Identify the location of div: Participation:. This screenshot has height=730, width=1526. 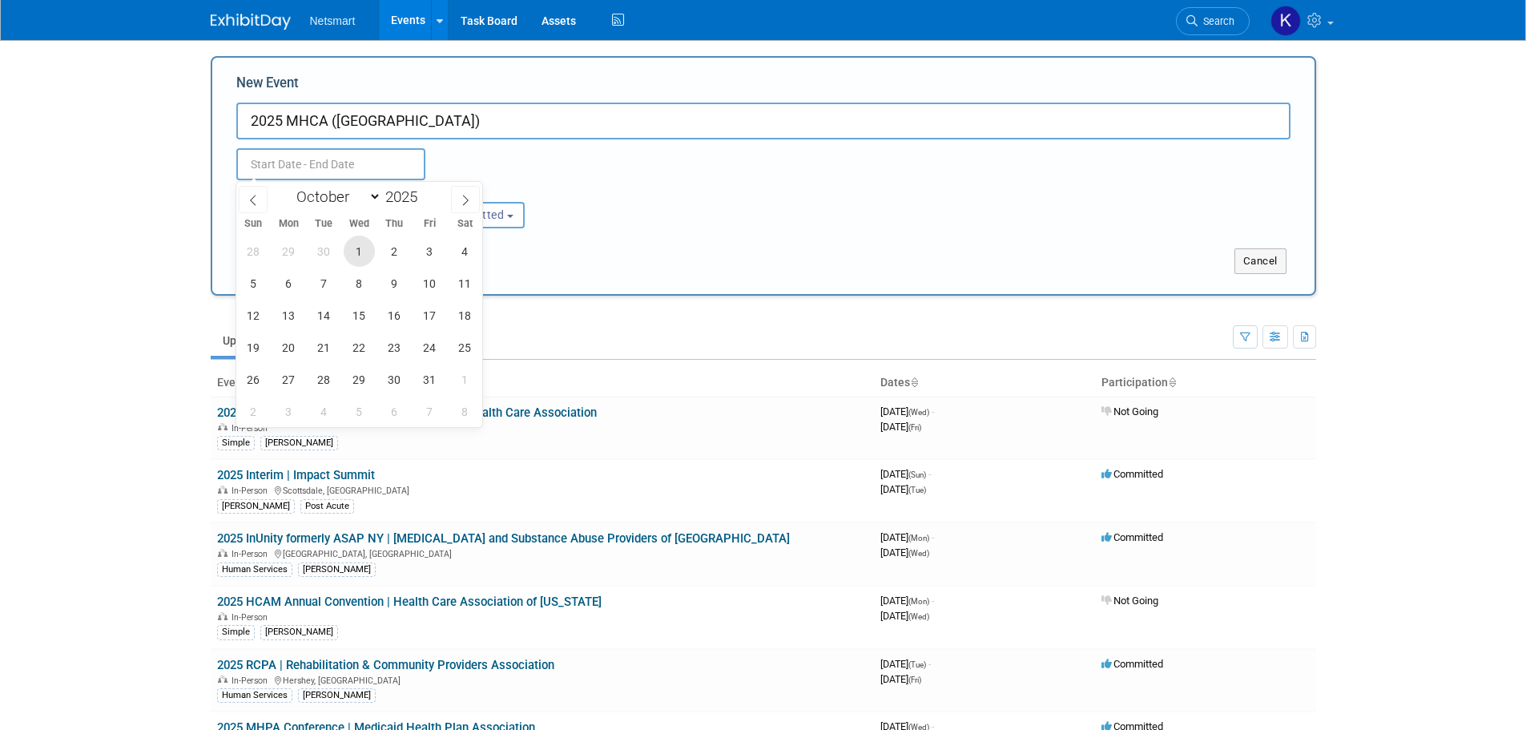
(494, 191).